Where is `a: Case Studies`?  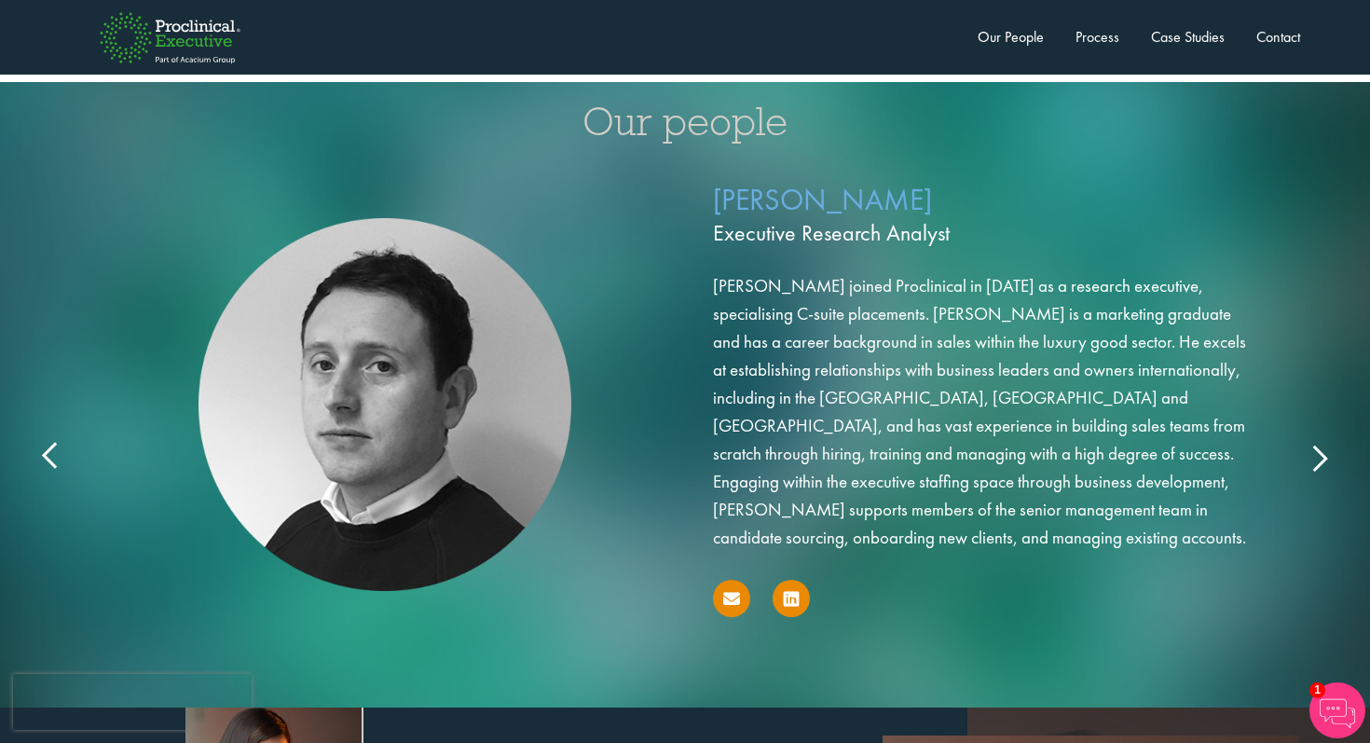 a: Case Studies is located at coordinates (1187, 36).